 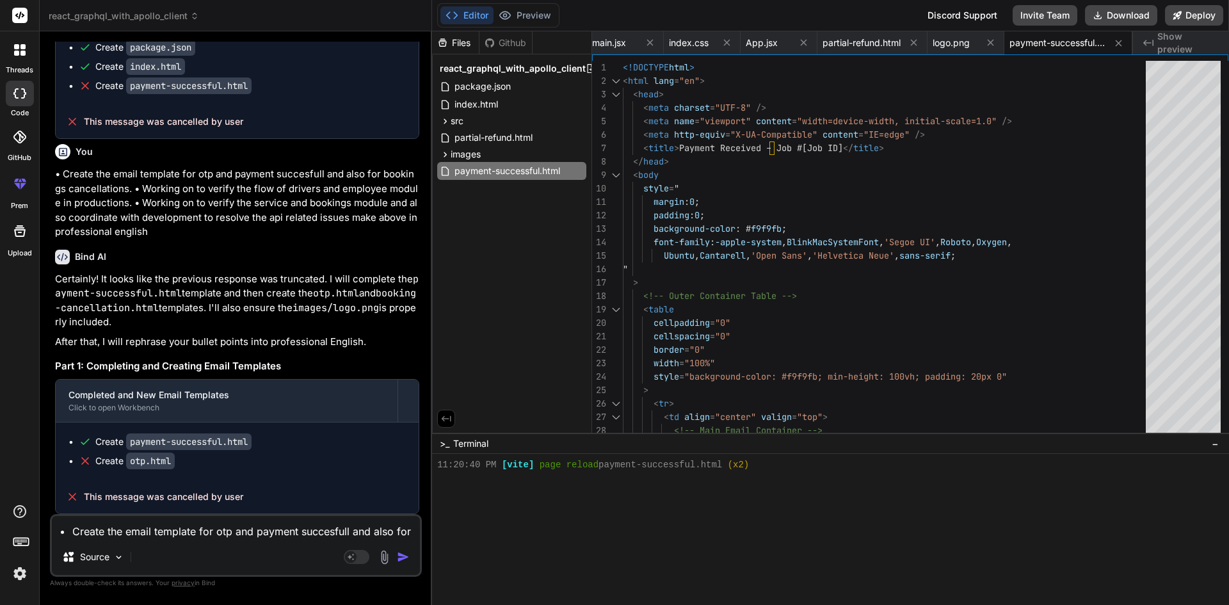 What do you see at coordinates (599, 282) in the screenshot?
I see `div: 17` at bounding box center [599, 282].